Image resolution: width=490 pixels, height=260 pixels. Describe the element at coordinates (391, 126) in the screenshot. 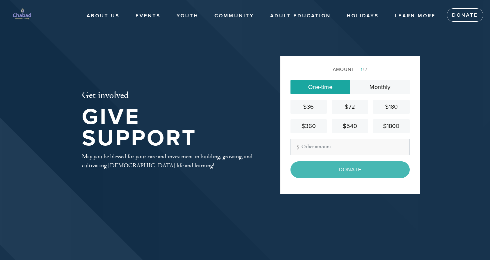

I see `div: $1800` at that location.